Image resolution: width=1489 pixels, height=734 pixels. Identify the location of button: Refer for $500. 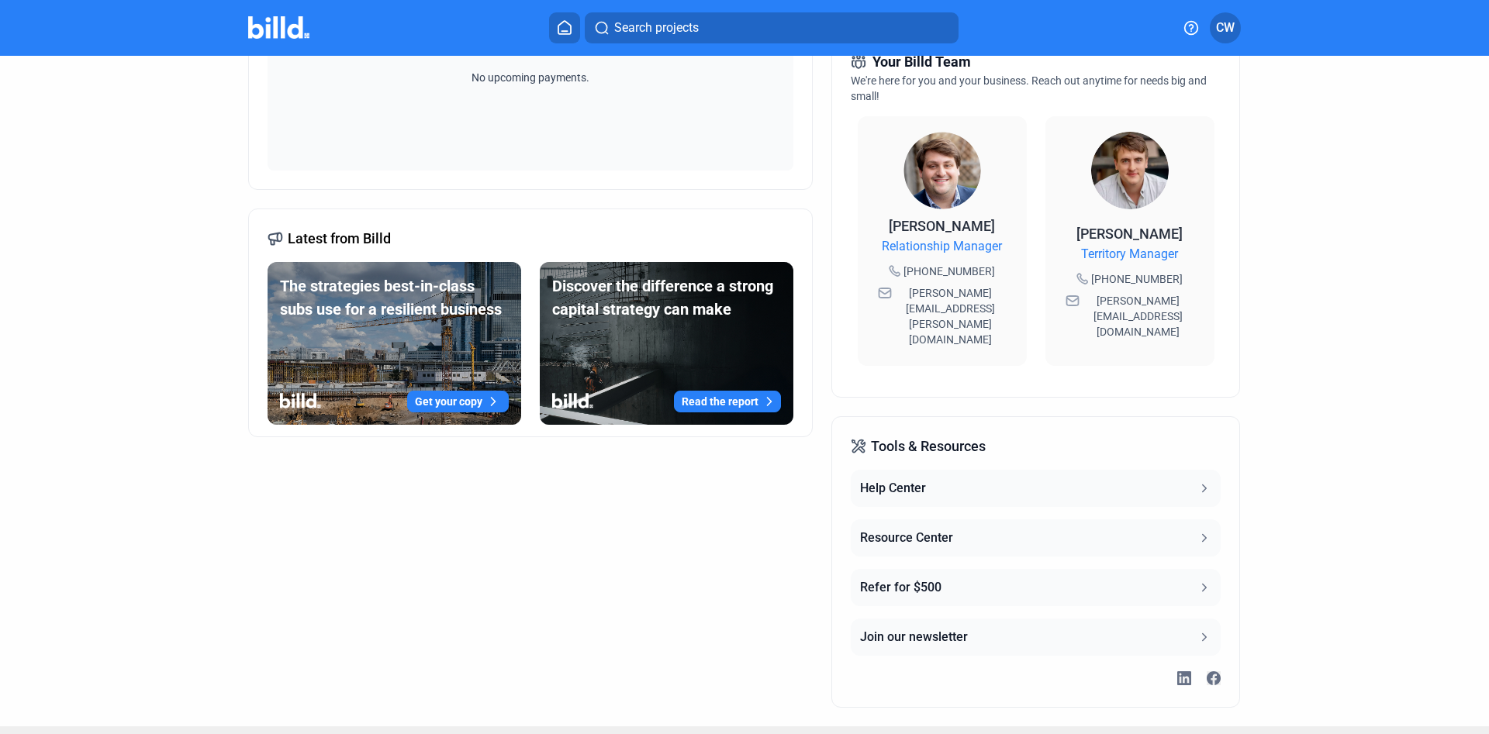
(1035, 588).